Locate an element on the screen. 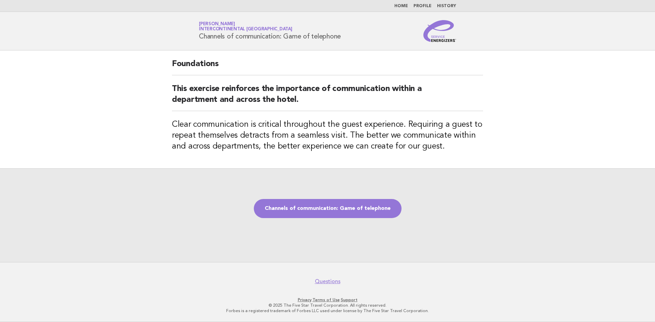 The height and width of the screenshot is (322, 655). h2: Foundations is located at coordinates (327, 67).